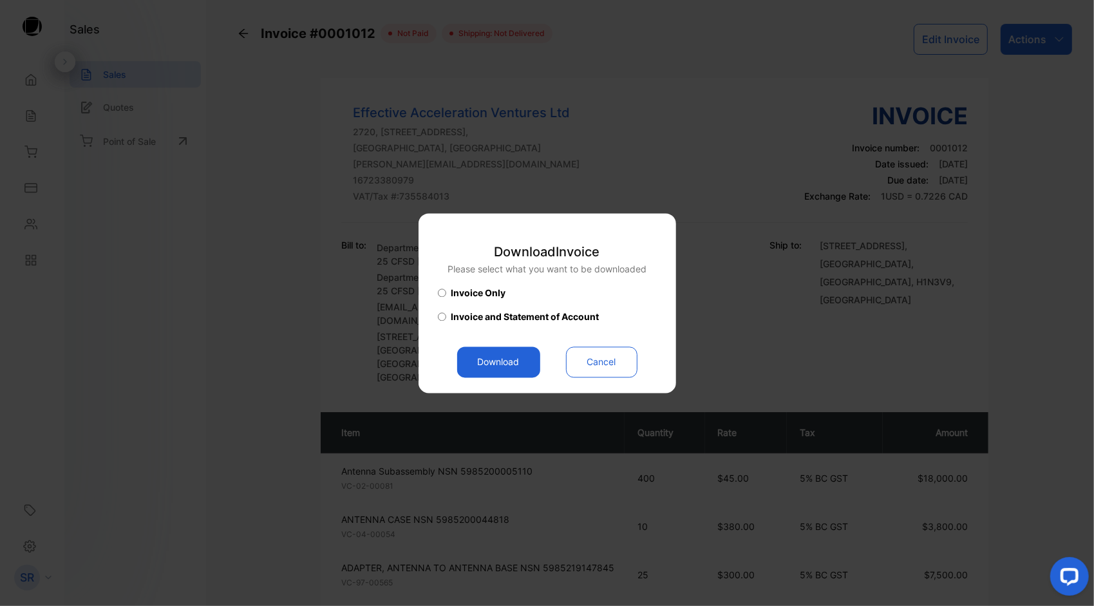 The image size is (1094, 606). What do you see at coordinates (546, 268) in the screenshot?
I see `p: Please select what you want to be downloaded` at bounding box center [546, 268].